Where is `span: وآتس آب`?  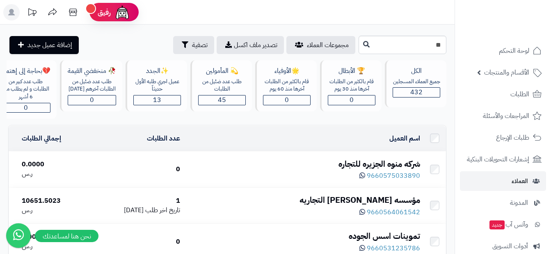
span: وآتس آب is located at coordinates (509, 225).